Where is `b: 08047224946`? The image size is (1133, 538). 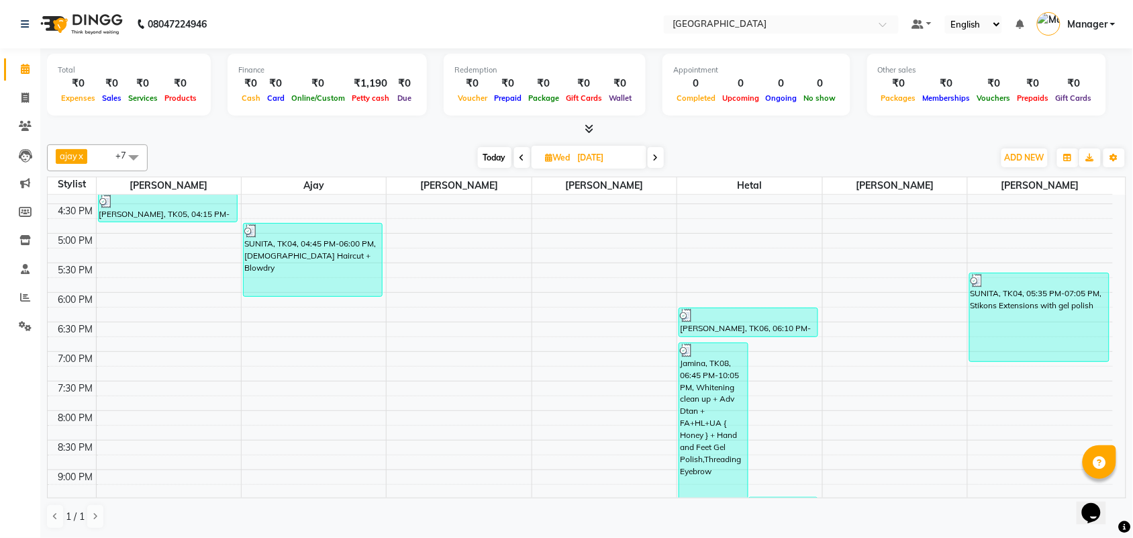 b: 08047224946 is located at coordinates (177, 24).